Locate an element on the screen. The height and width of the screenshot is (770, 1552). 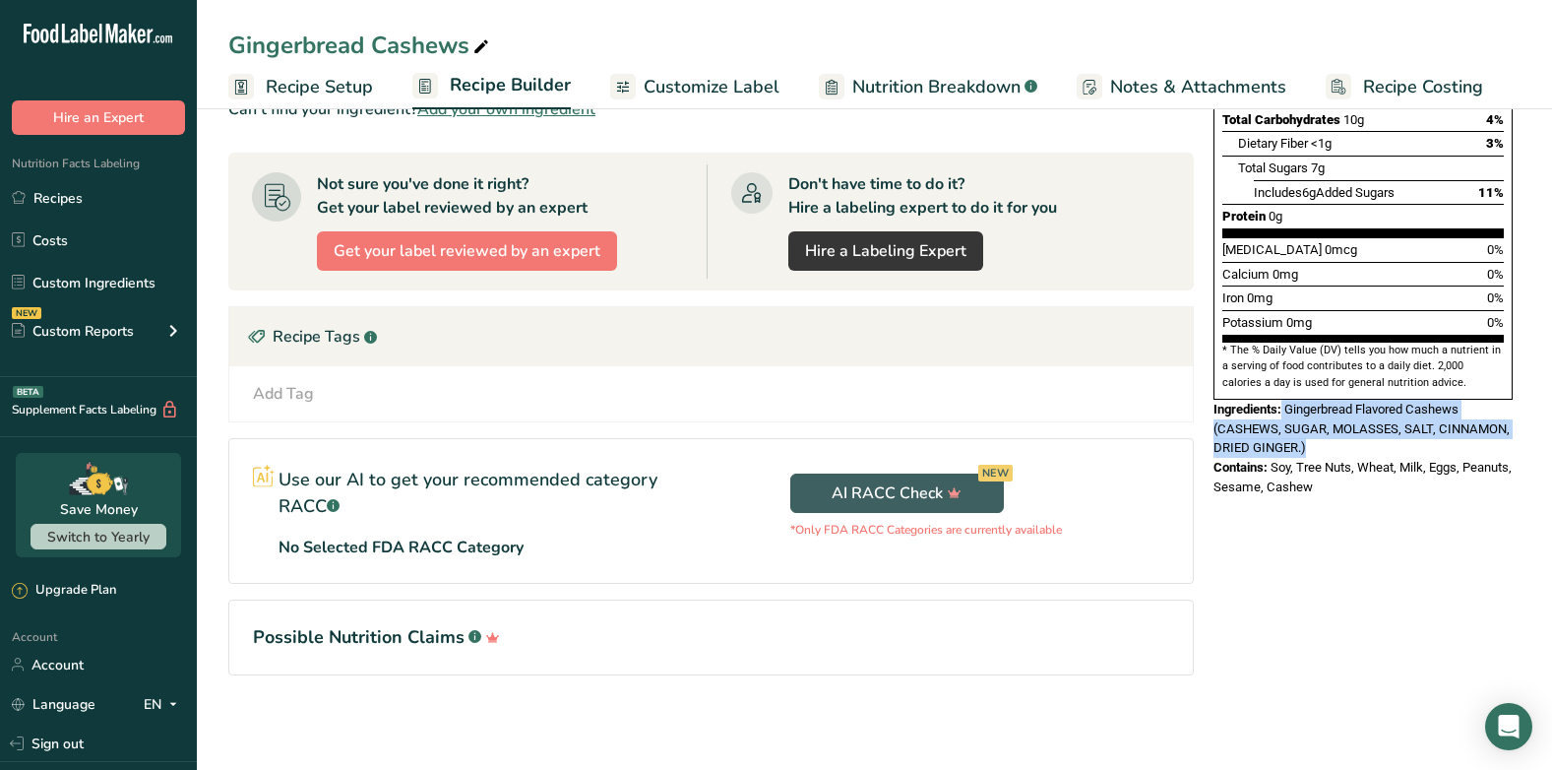
span: 6g is located at coordinates (1309, 192).